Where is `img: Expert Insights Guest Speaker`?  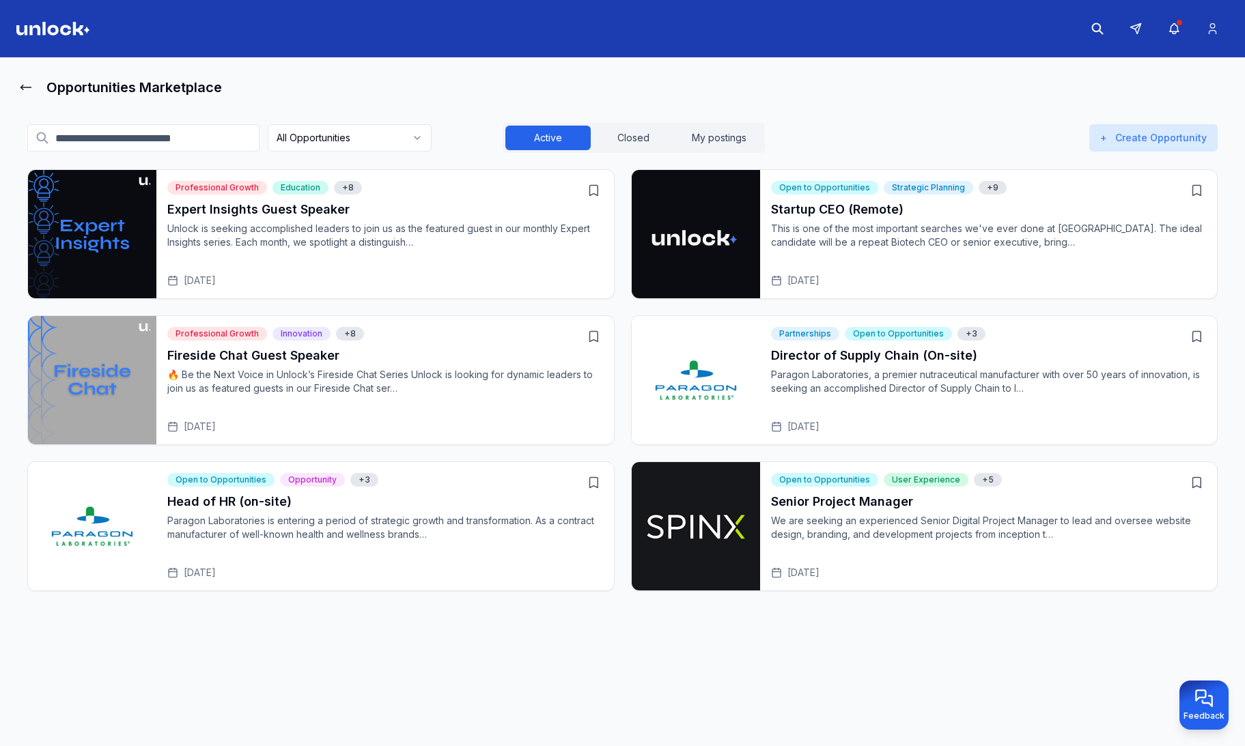 img: Expert Insights Guest Speaker is located at coordinates (92, 234).